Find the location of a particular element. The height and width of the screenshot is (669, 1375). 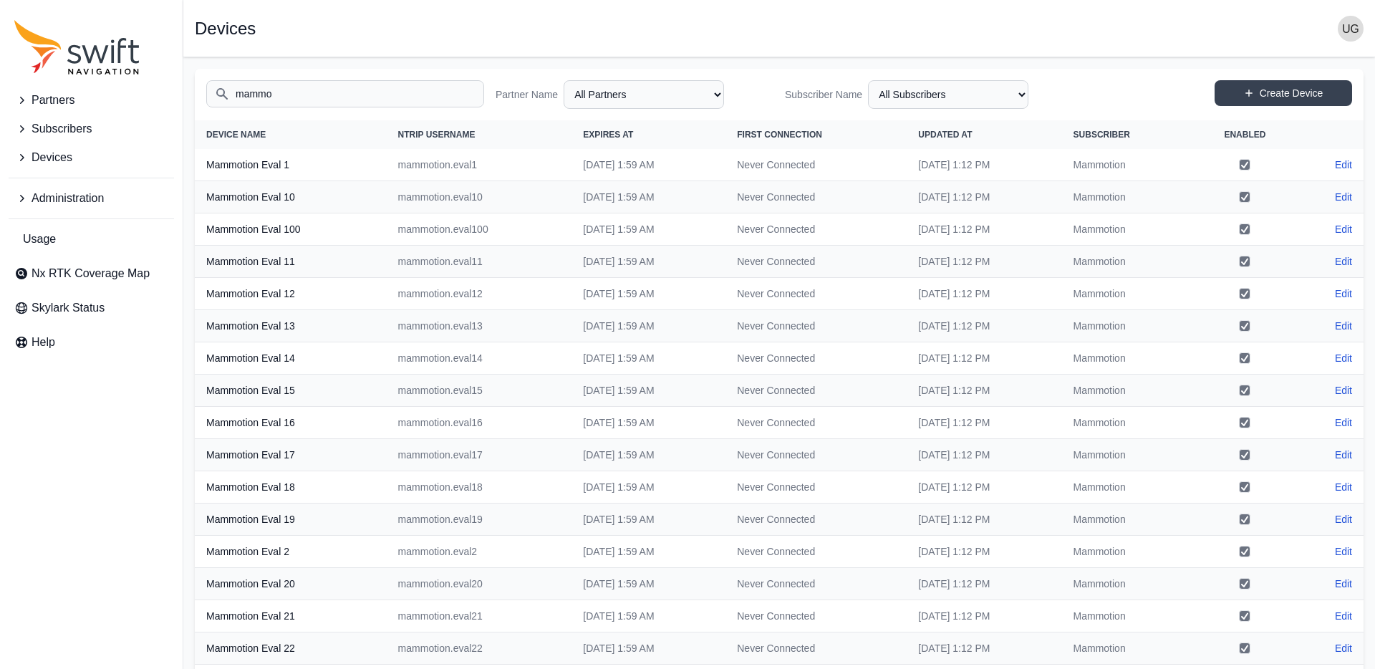

span: Subscribers is located at coordinates (62, 129).